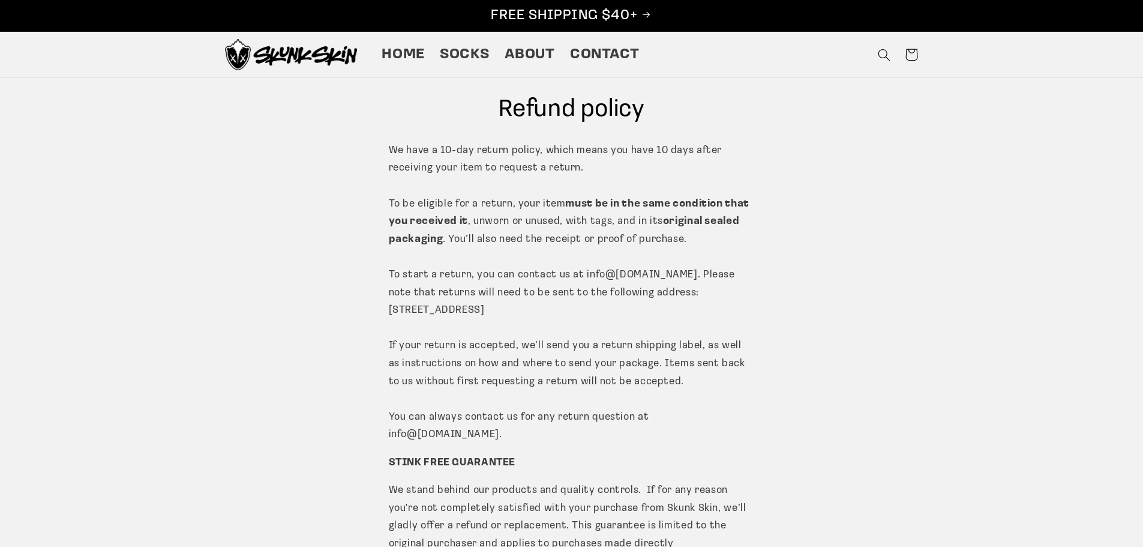 The height and width of the screenshot is (547, 1143). What do you see at coordinates (604, 55) in the screenshot?
I see `a: Contact` at bounding box center [604, 55].